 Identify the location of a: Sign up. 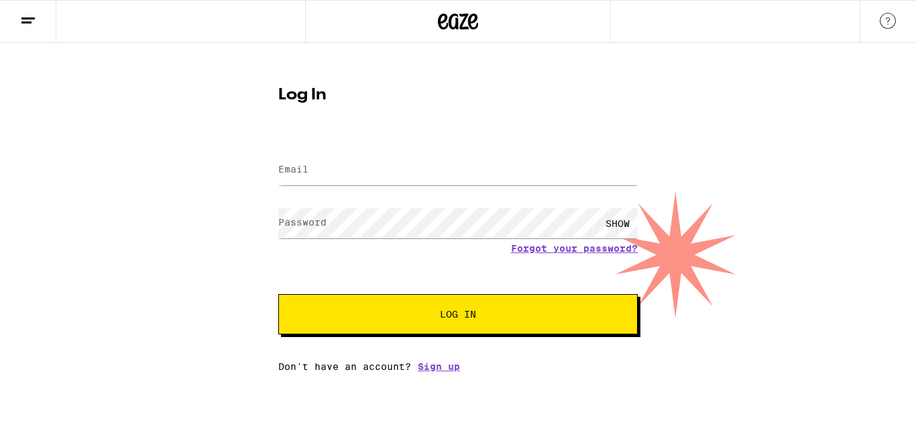
(439, 366).